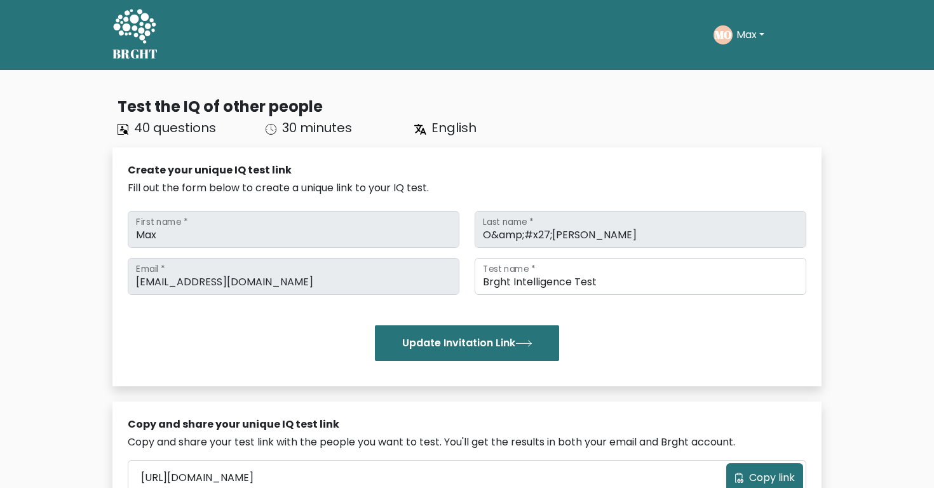  I want to click on h5: BRGHT, so click(135, 54).